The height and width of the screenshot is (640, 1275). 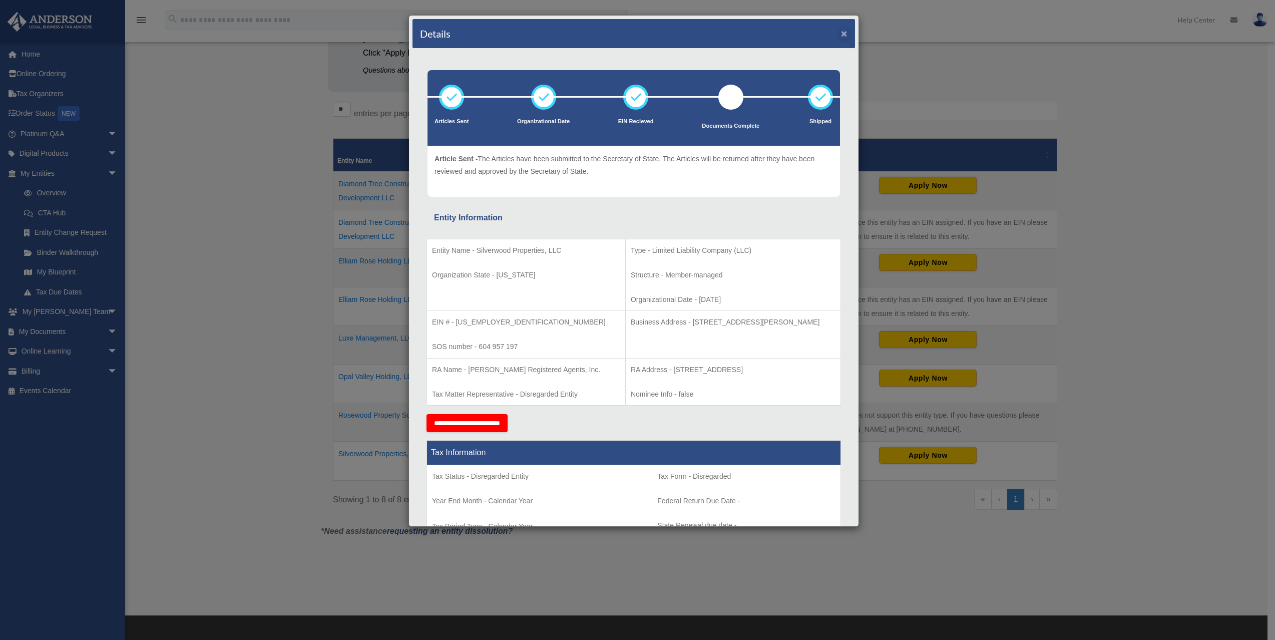 I want to click on p: Year End Month - Calendar Year, so click(x=539, y=501).